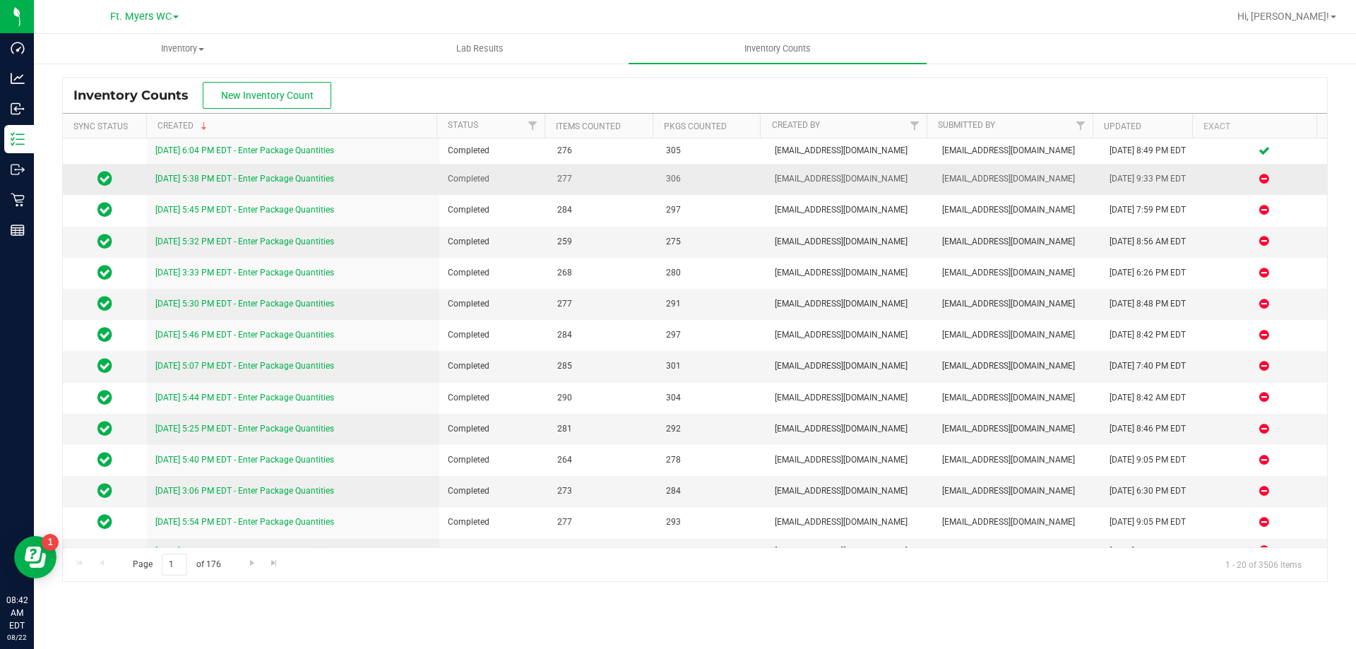  What do you see at coordinates (18, 109) in the screenshot?
I see `inline-svg: Inbound` at bounding box center [18, 109].